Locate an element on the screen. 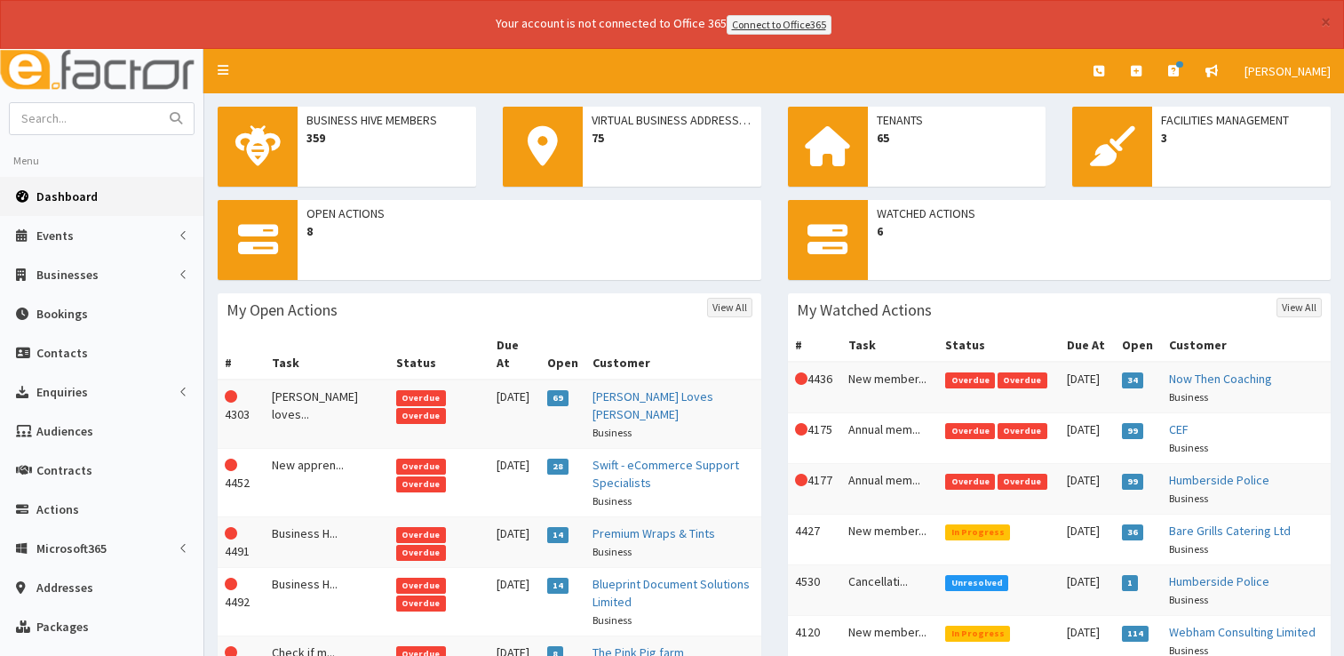 Image resolution: width=1344 pixels, height=656 pixels. span: Virtual Business Addresses is located at coordinates (672, 120).